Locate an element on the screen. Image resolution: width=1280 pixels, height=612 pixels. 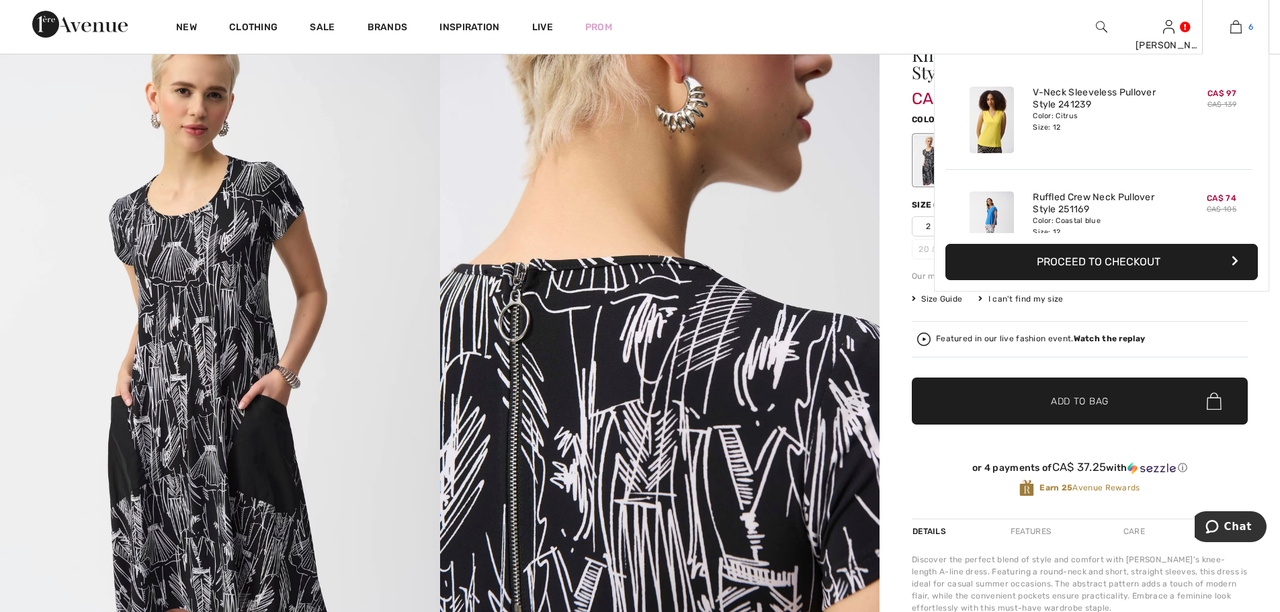
button: Proceed to Checkout is located at coordinates (1101, 262).